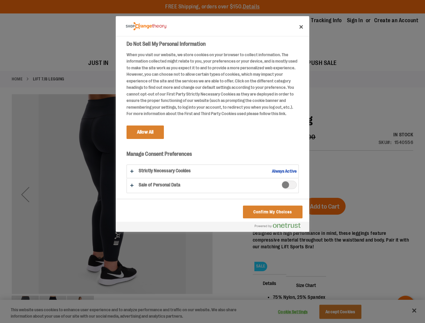 This screenshot has height=323, width=425. Describe the element at coordinates (289, 185) in the screenshot. I see `span: Sale of Personal Data` at that location.